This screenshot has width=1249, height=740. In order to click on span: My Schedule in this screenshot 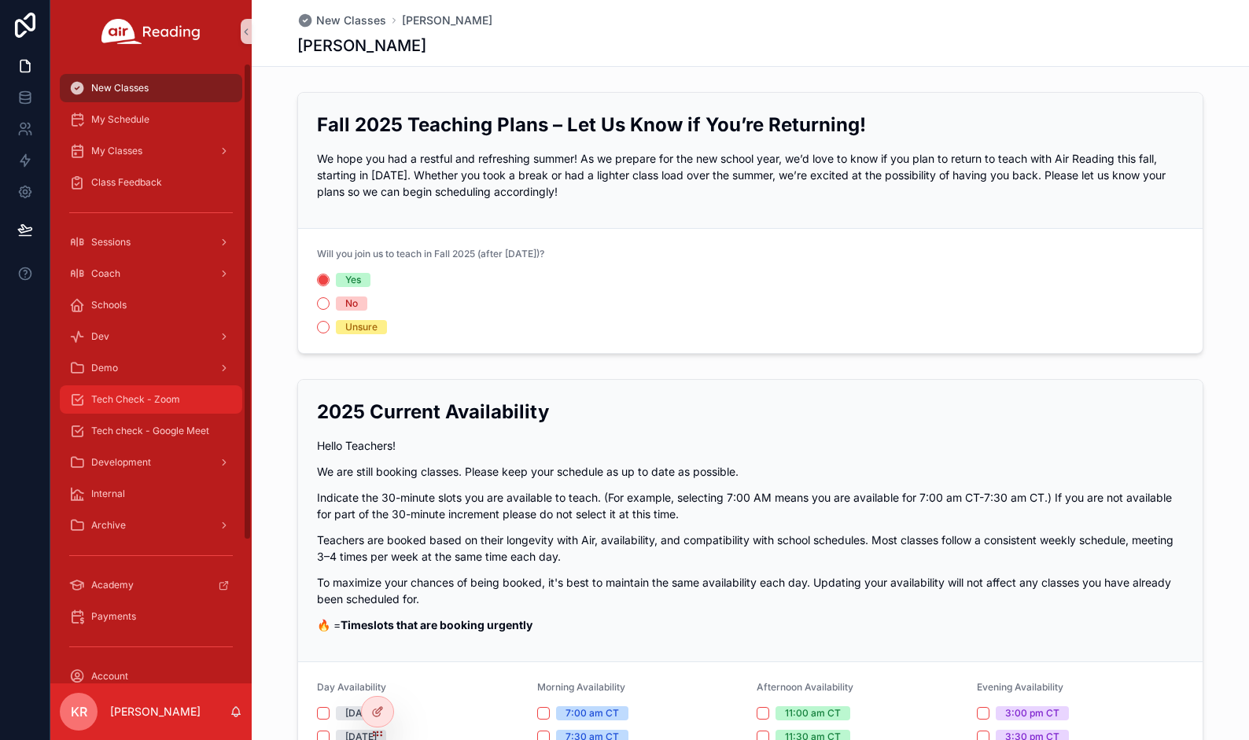, I will do `click(120, 120)`.